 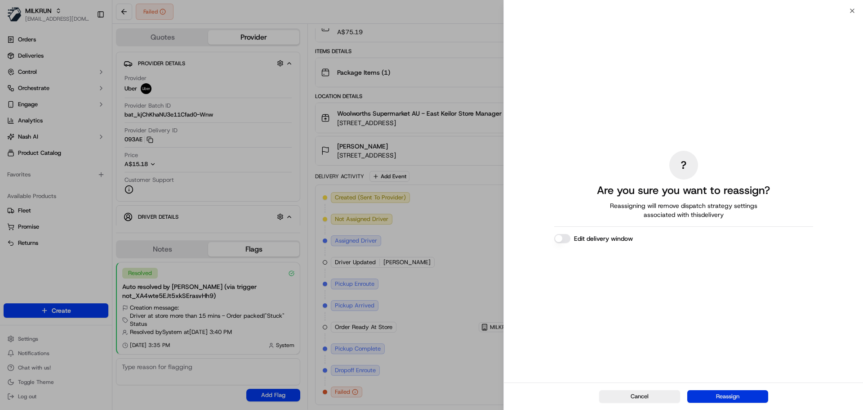 I want to click on label: Edit delivery window, so click(x=603, y=238).